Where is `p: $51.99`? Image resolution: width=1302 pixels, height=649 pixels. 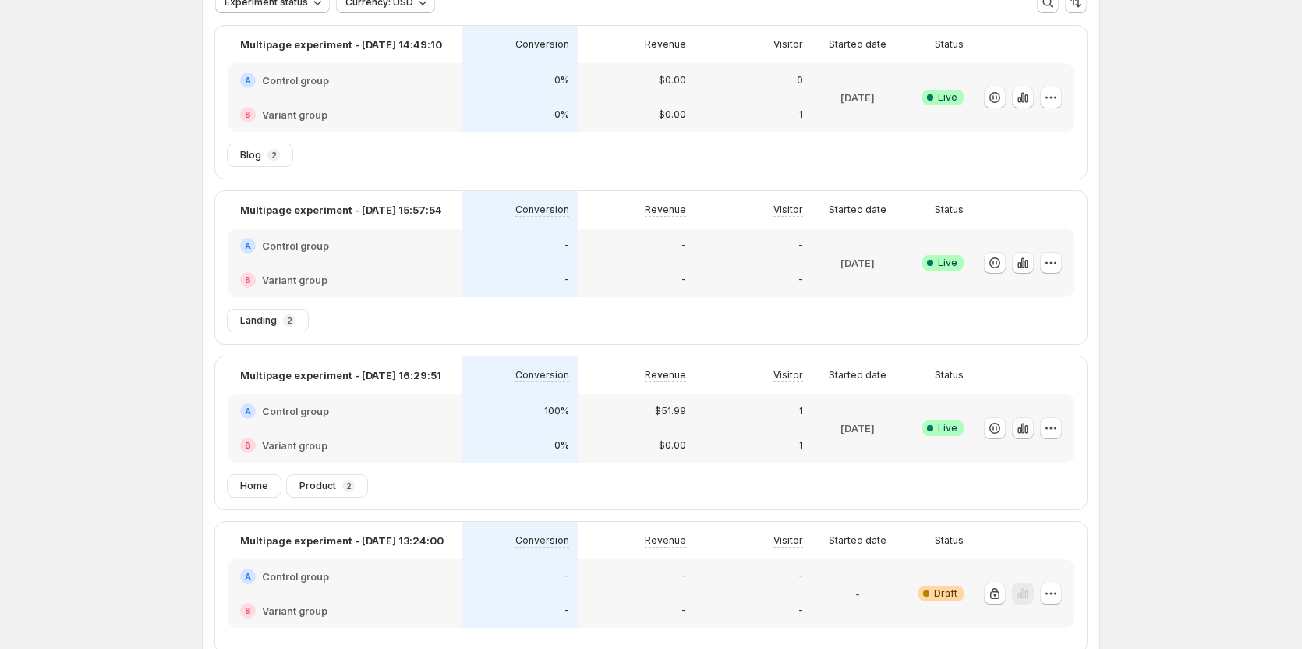
p: $51.99 is located at coordinates (671, 411).